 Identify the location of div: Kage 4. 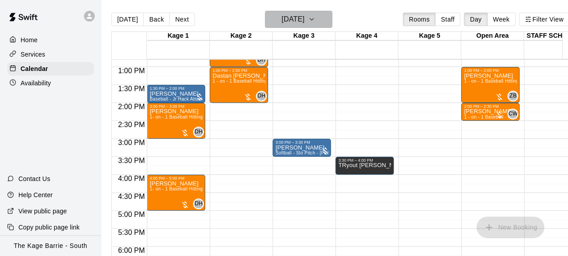
(367, 36).